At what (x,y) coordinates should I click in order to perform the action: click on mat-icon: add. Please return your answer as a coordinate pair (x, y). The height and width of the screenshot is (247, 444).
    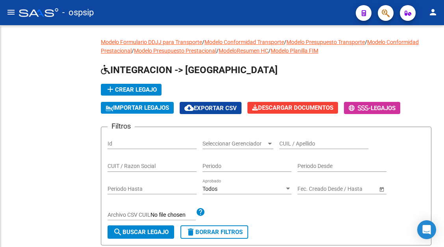
    Looking at the image, I should click on (110, 89).